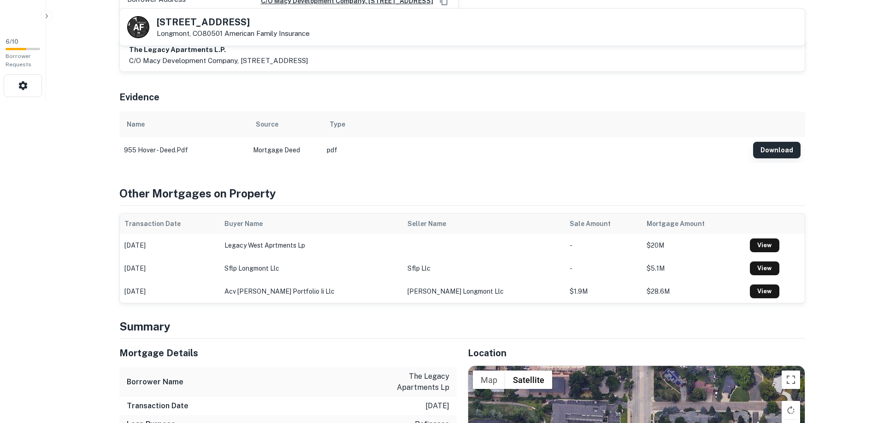 The width and height of the screenshot is (878, 423). Describe the element at coordinates (693, 292) in the screenshot. I see `td: $28.6M` at that location.